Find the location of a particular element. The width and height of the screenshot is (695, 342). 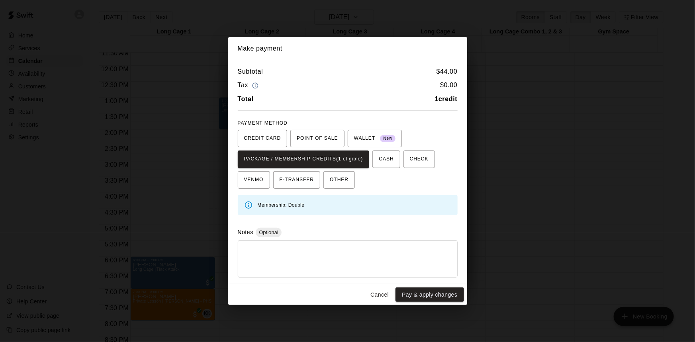

span: WALLET is located at coordinates (375, 139).